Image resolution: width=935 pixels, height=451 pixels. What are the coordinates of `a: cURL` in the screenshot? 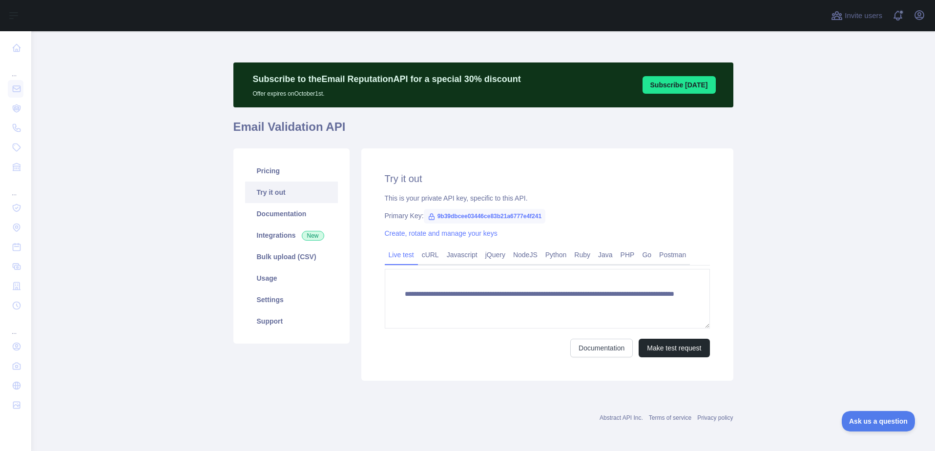 It's located at (430, 255).